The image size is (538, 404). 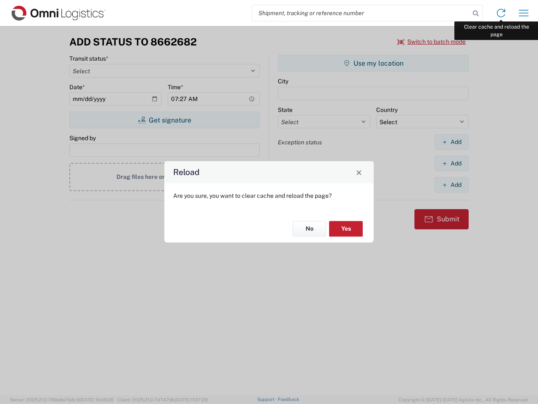 What do you see at coordinates (269, 196) in the screenshot?
I see `p: Are you sure, you want to clear cache and reload the page?` at bounding box center [269, 196].